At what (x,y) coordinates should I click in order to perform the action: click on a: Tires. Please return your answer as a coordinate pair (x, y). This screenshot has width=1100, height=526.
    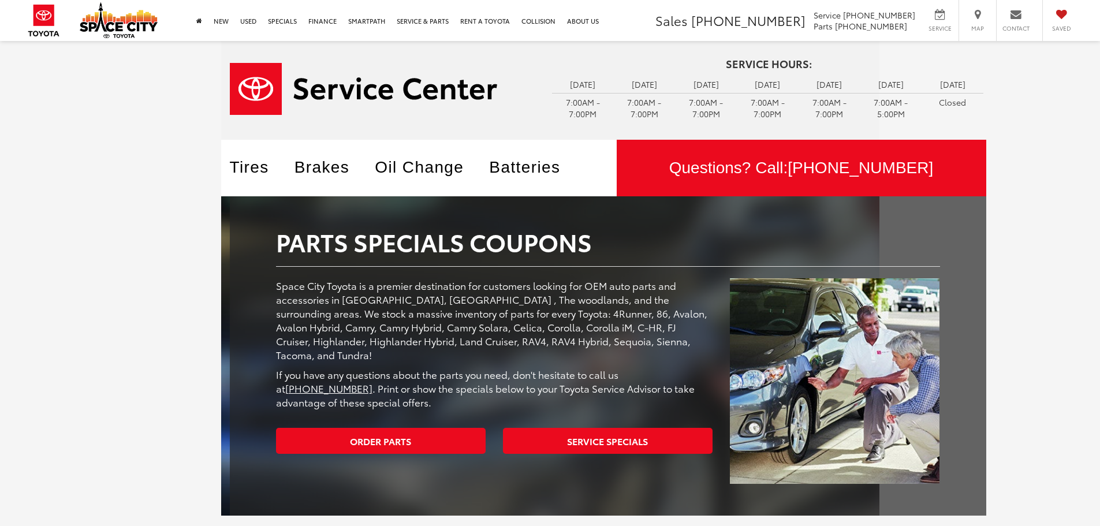
    Looking at the image, I should click on (258, 167).